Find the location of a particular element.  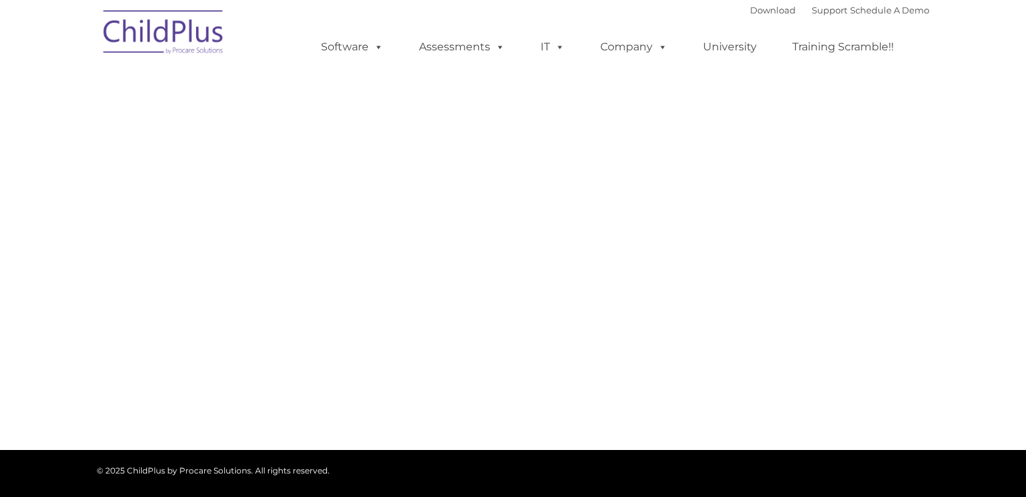

a: Training Scramble!! is located at coordinates (843, 47).